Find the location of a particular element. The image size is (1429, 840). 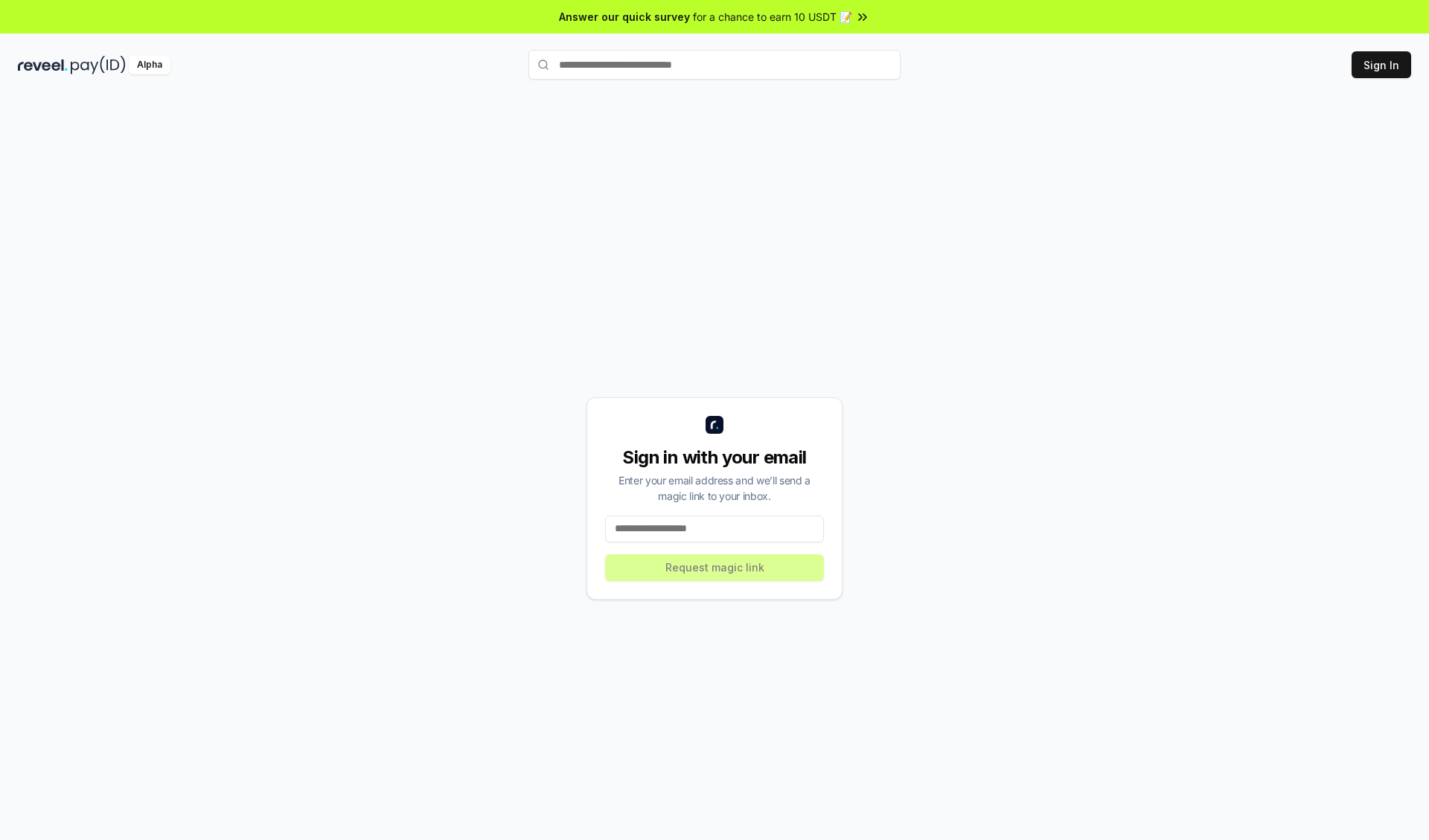

div: Enter your email address and we’ll send a magic link to your inbox. is located at coordinates (715, 488).